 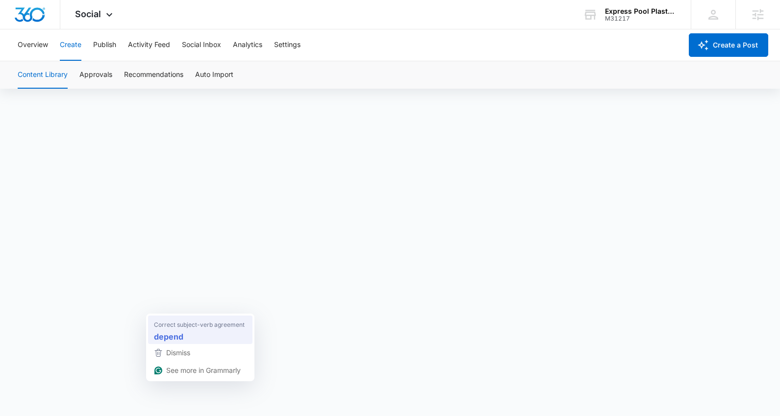 I want to click on button: Social Inbox, so click(x=201, y=45).